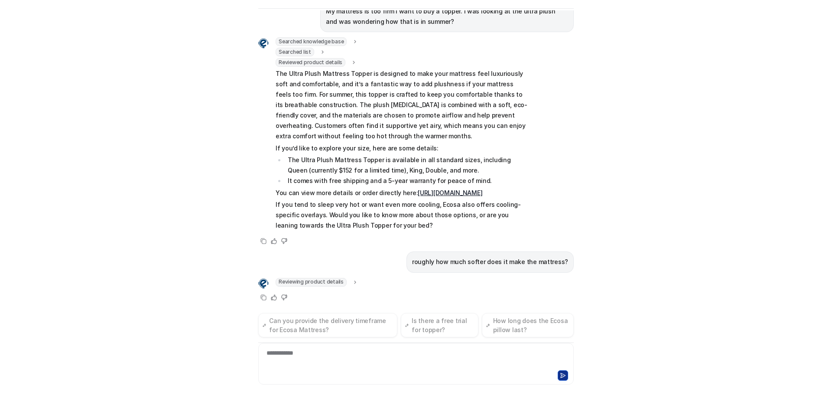 The image size is (832, 395). Describe the element at coordinates (311, 42) in the screenshot. I see `span: Searched knowledge base` at that location.